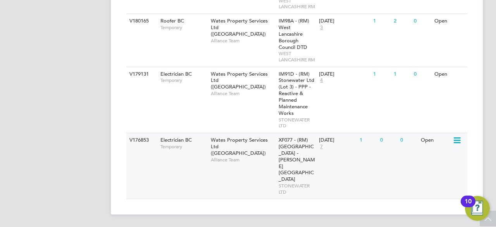 This screenshot has width=496, height=227. I want to click on span: IM98A - (RM) West Lancashire Borough Council DTD, so click(294, 34).